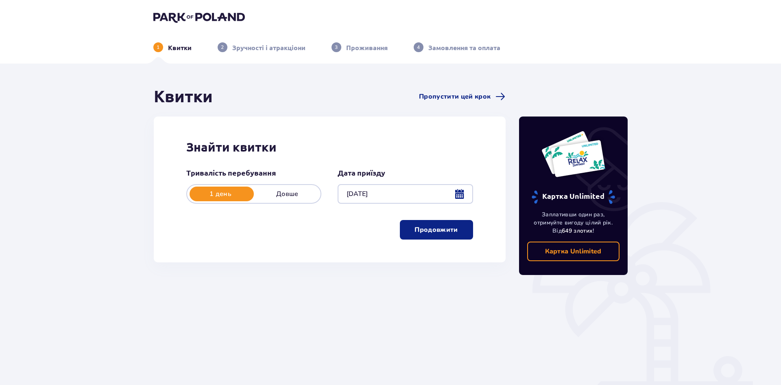 The height and width of the screenshot is (385, 781). What do you see at coordinates (457, 47) in the screenshot?
I see `div: 4Замовлення та оплата` at bounding box center [457, 47].